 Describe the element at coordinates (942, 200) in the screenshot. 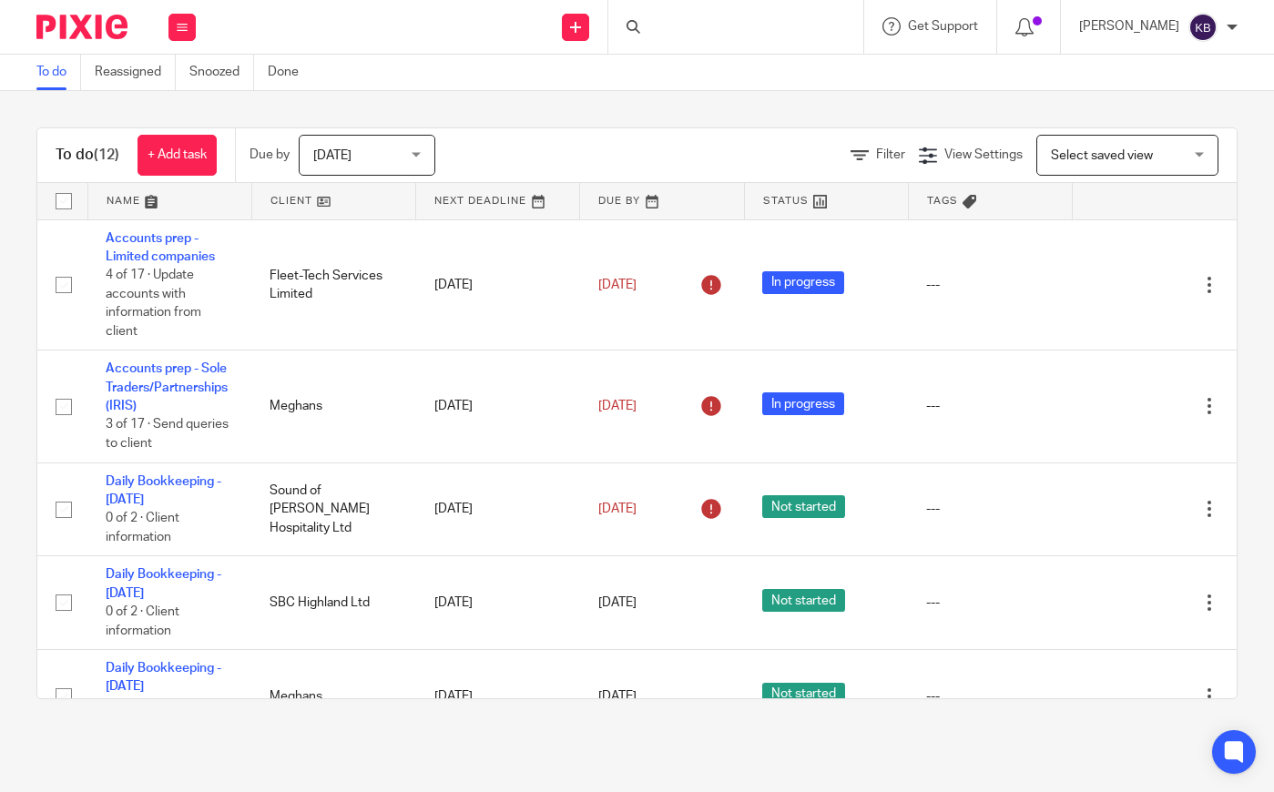

I see `span: Tags` at that location.